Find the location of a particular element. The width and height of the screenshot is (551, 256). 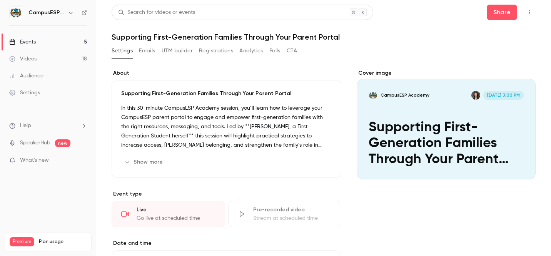

div: Events is located at coordinates (22, 42).